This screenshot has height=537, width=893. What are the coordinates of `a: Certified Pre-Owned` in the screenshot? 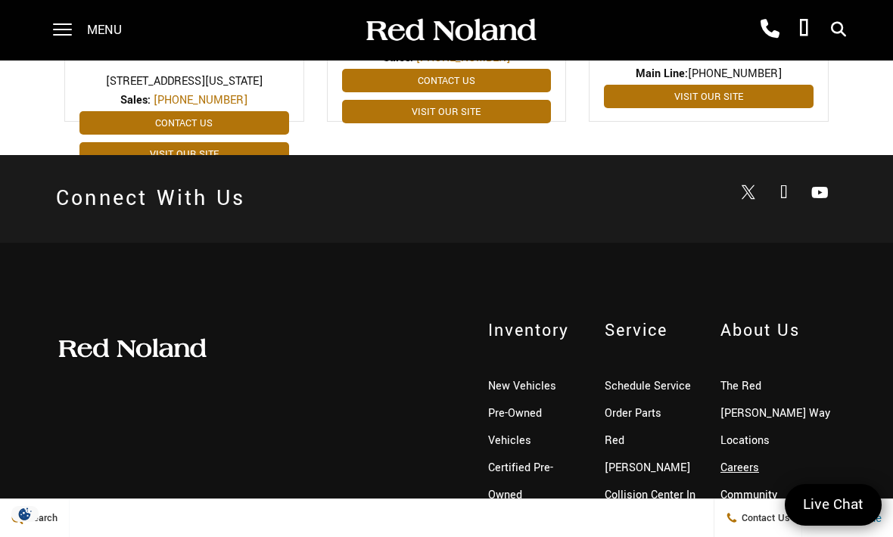 It's located at (521, 481).